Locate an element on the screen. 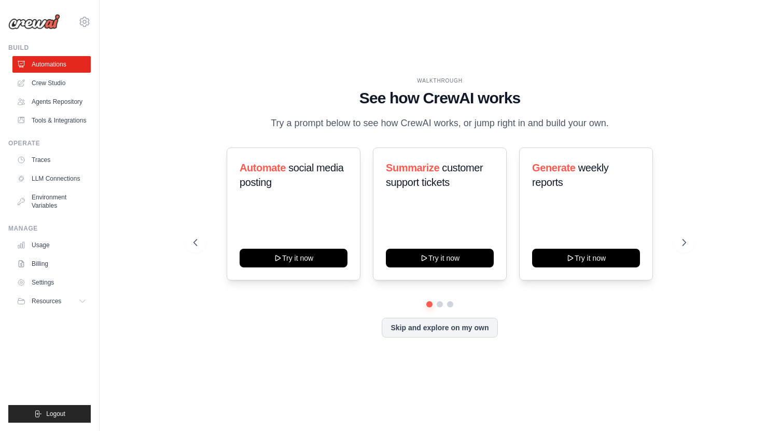 The height and width of the screenshot is (431, 780). span: Automate is located at coordinates (263, 168).